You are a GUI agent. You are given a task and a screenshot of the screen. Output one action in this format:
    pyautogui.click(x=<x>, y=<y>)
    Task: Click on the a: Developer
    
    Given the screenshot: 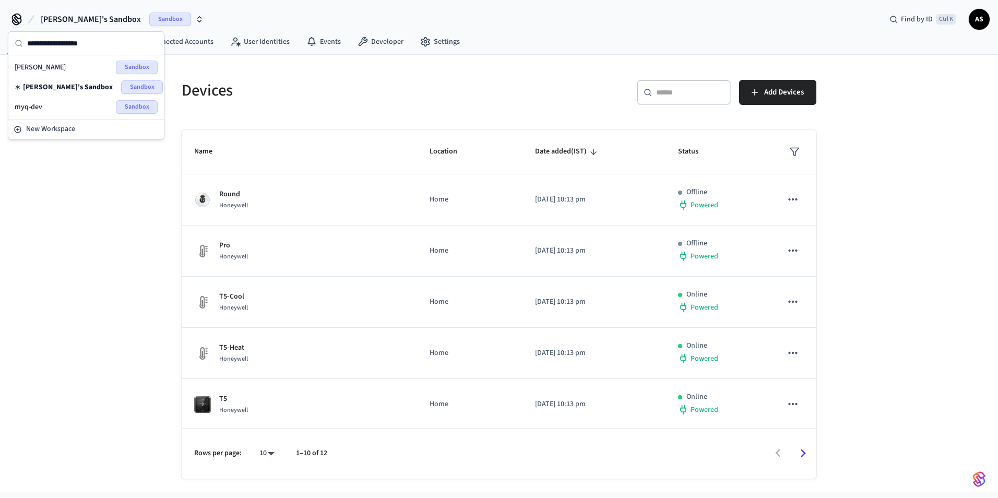 What is the action you would take?
    pyautogui.click(x=380, y=42)
    